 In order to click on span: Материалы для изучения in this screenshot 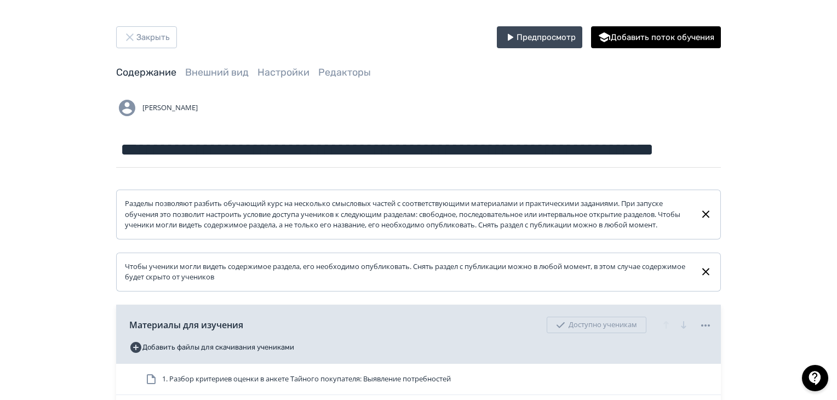, I will do `click(186, 325)`.